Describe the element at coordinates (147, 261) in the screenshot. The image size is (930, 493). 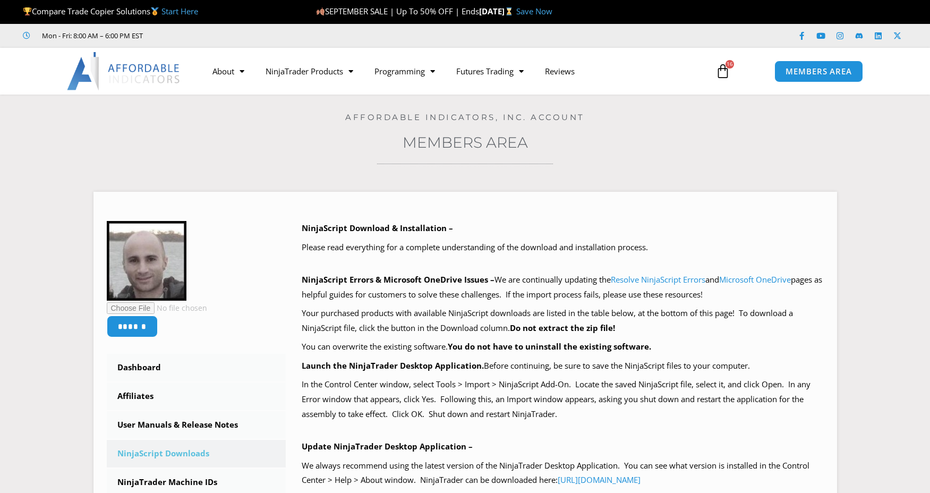
I see `img: 71d51b727fd0980defc0926a584480a80dca29e5385b7c6ff19b9310cf076714` at that location.